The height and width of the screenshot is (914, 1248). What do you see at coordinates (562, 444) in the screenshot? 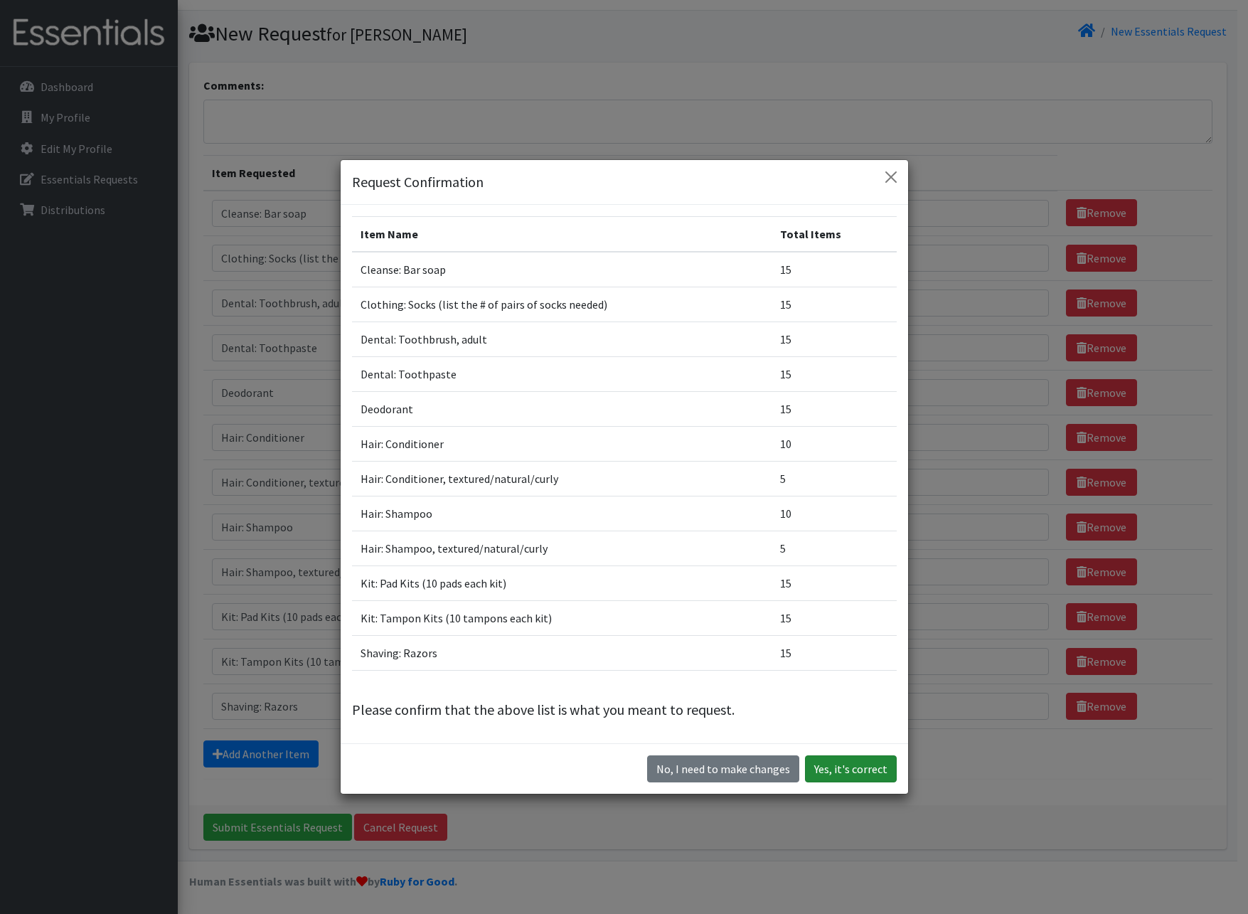
I see `td: Hair: Conditioner` at bounding box center [562, 444].